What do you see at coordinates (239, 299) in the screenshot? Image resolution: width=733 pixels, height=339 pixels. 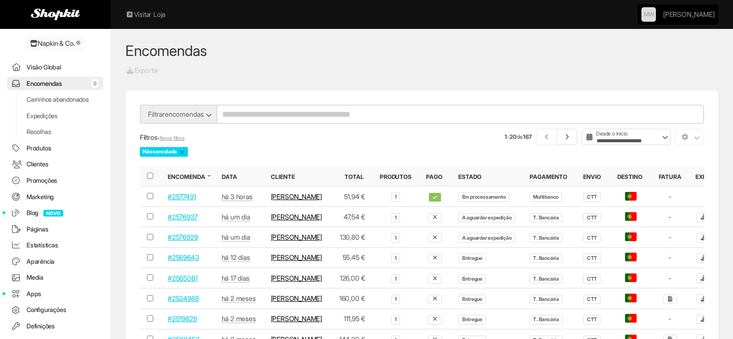 I see `abbr: 14 jul 2025 às 14:57` at bounding box center [239, 299].